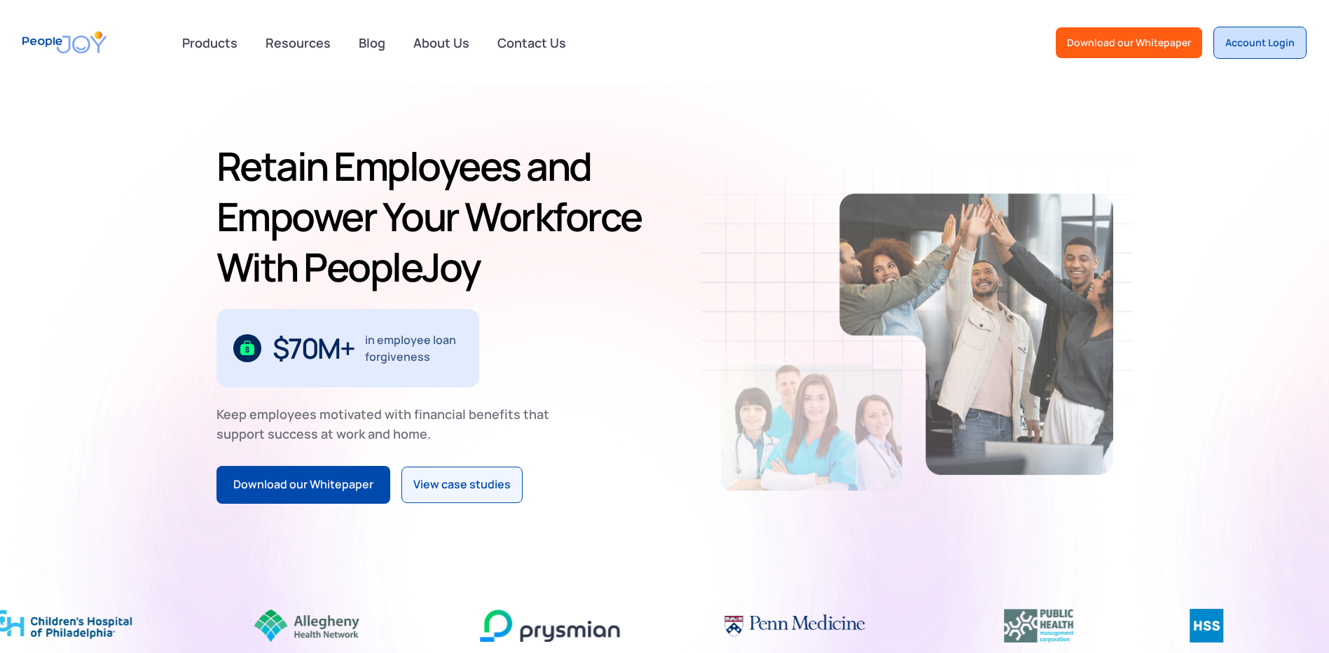 This screenshot has width=1329, height=653. I want to click on div: in employee loan forgiveness, so click(413, 348).